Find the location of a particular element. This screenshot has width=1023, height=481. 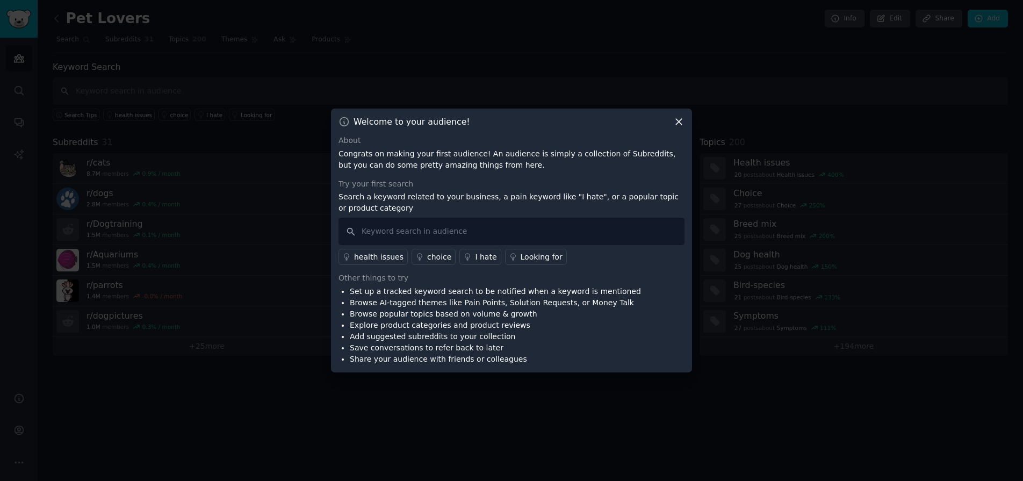

li: Add suggested subreddits to your collection is located at coordinates (496, 336).